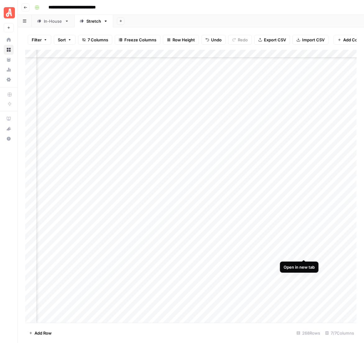 The image size is (364, 343). I want to click on a: Browse, so click(9, 50).